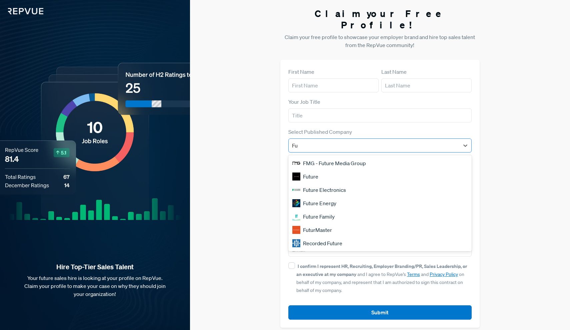 The height and width of the screenshot is (330, 570). I want to click on img: Future Family, so click(297, 217).